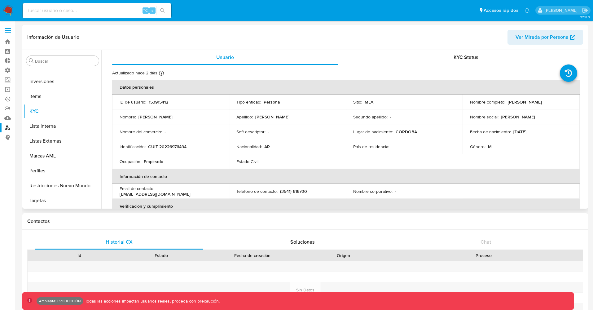 The width and height of the screenshot is (593, 310). I want to click on p: Todas las acciones impactan usuarios reales, proceda con precaución., so click(152, 301).